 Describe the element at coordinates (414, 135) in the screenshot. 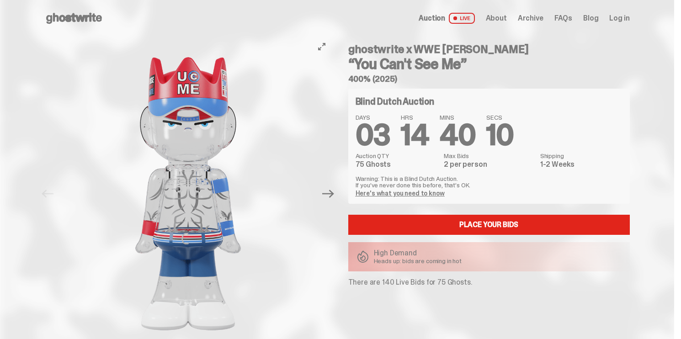

I see `span: 14` at that location.